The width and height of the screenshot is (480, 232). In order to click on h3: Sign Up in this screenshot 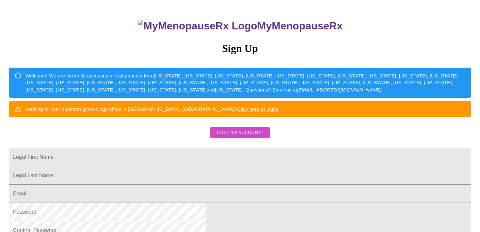, I will do `click(240, 48)`.